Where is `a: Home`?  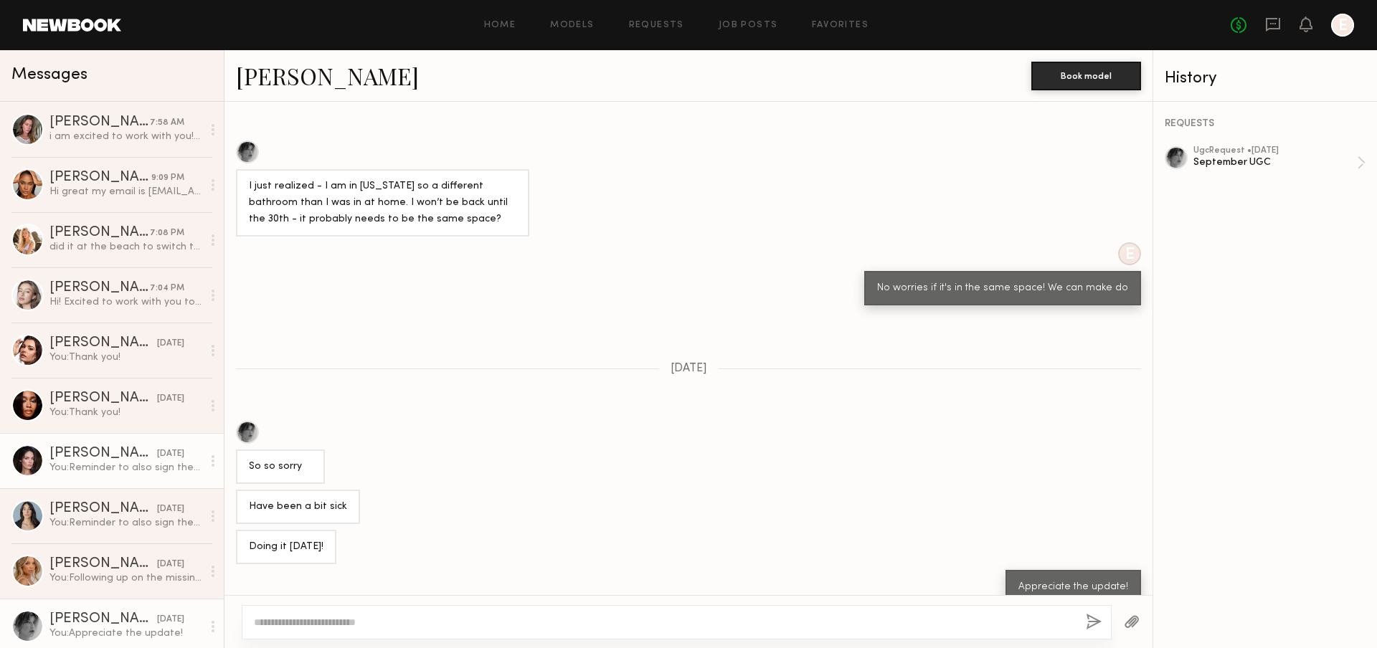 a: Home is located at coordinates (500, 25).